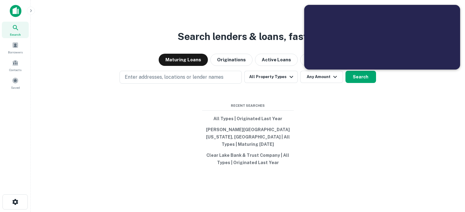  Describe the element at coordinates (361, 77) in the screenshot. I see `button: Search` at that location.